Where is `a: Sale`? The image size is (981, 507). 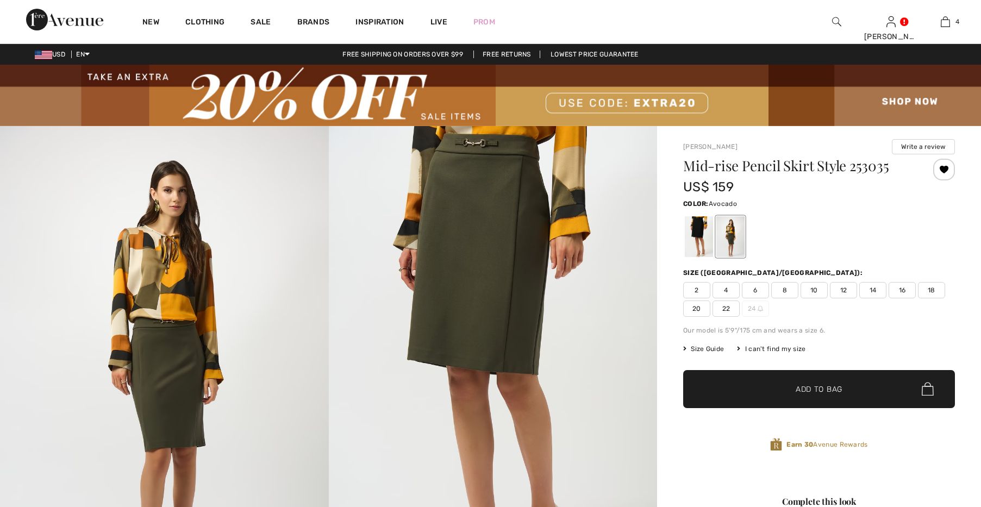 a: Sale is located at coordinates (260, 23).